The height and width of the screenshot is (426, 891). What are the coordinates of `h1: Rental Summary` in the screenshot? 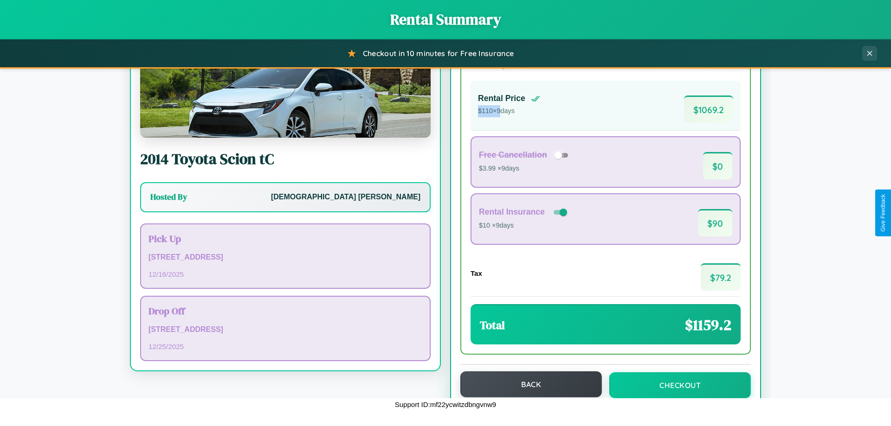 It's located at (445, 19).